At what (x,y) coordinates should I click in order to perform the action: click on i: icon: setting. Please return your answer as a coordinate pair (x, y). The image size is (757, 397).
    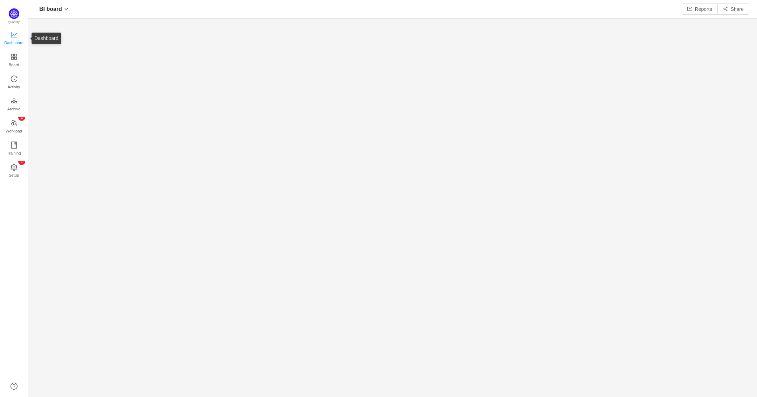
    Looking at the image, I should click on (14, 167).